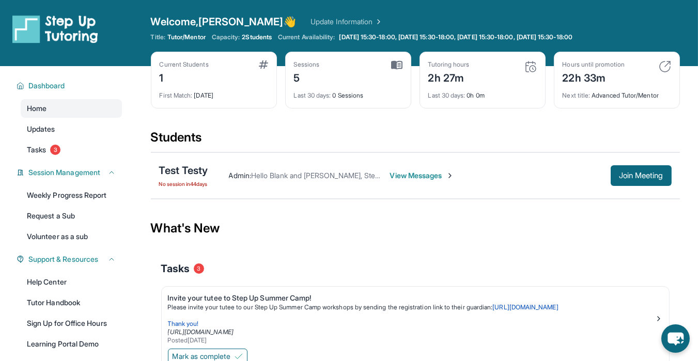 This screenshot has height=361, width=698. I want to click on a: Learning Portal Demo, so click(71, 344).